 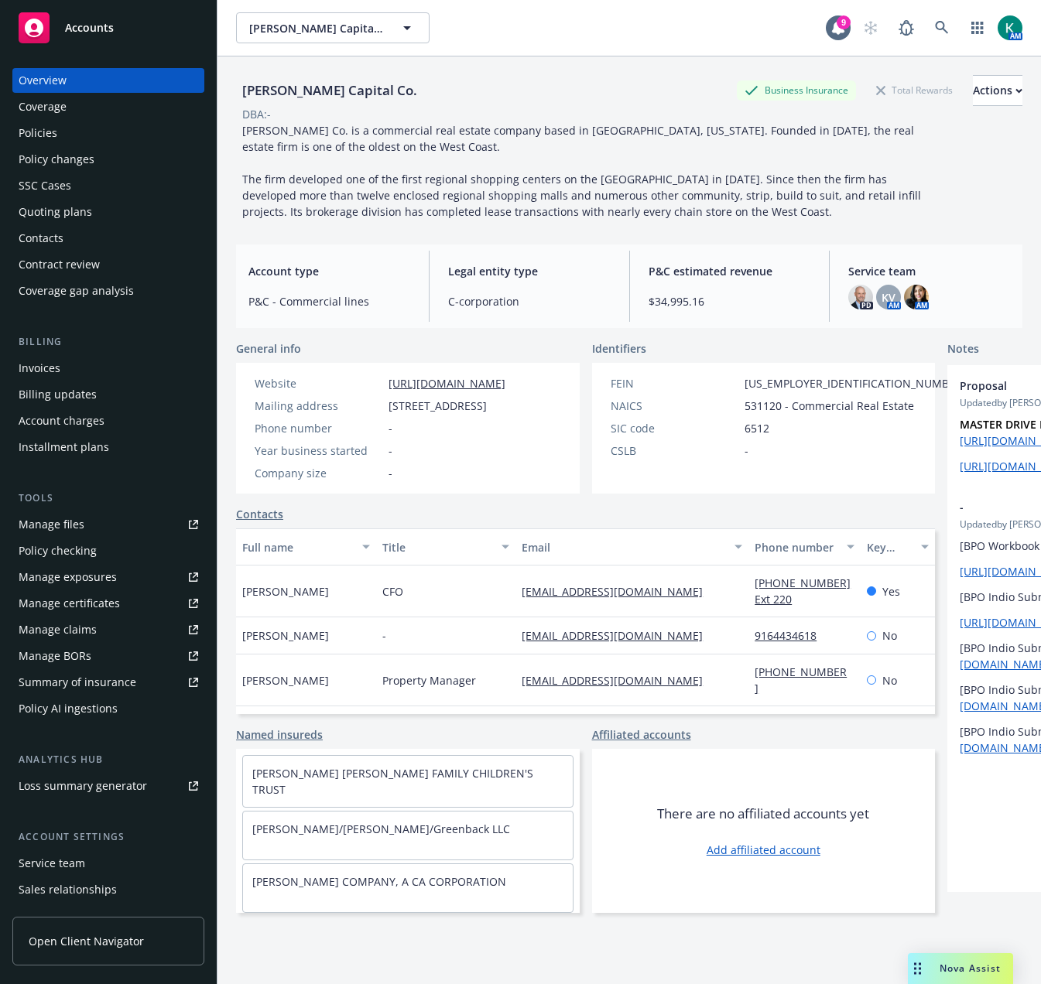 What do you see at coordinates (67, 577) in the screenshot?
I see `div: Manage exposures` at bounding box center [67, 577].